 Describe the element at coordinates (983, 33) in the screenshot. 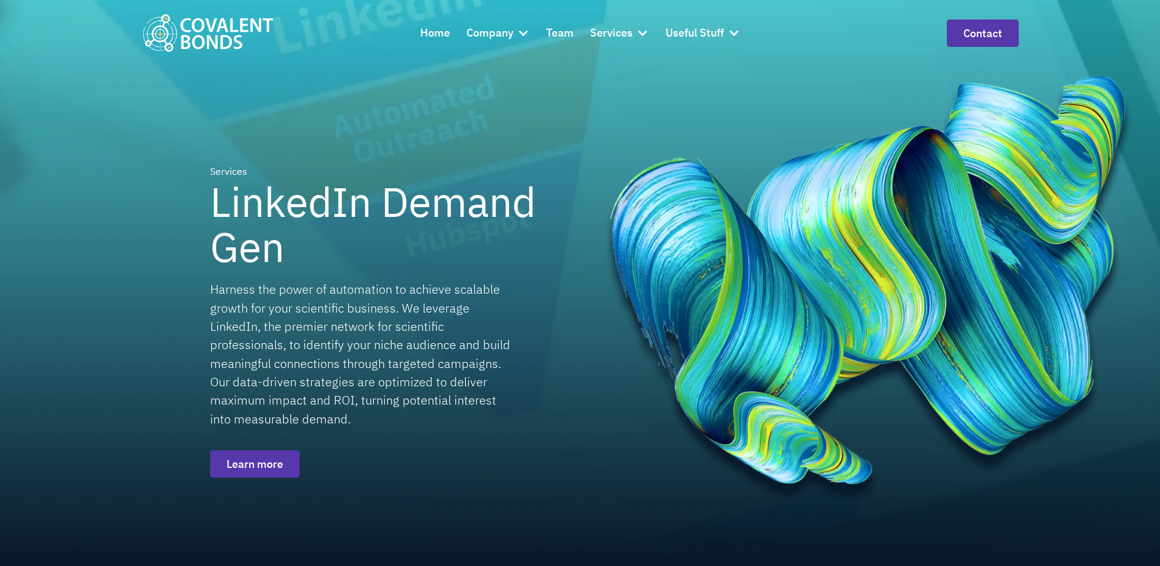

I see `a: contact` at that location.